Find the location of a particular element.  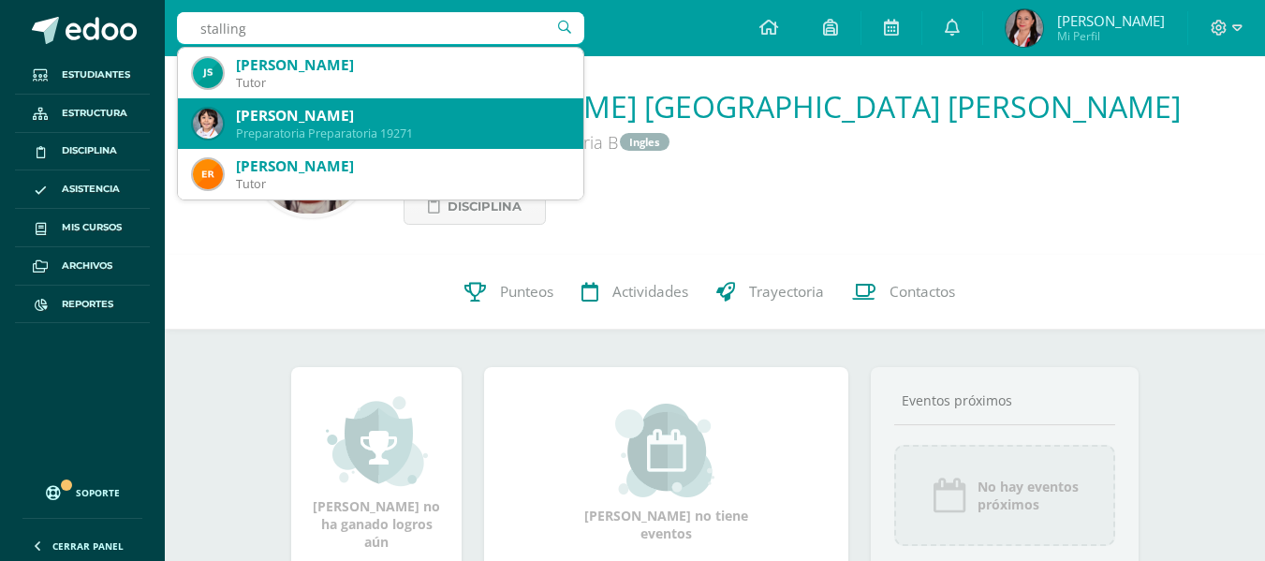

span: Estructura is located at coordinates (95, 113).